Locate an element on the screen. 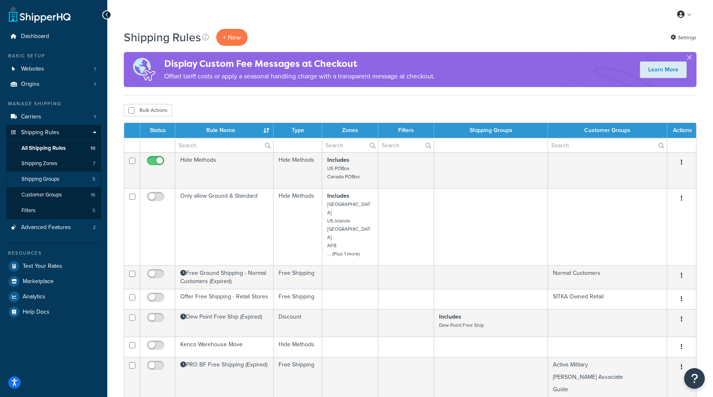 This screenshot has height=397, width=713. span: Advanced Features is located at coordinates (46, 227).